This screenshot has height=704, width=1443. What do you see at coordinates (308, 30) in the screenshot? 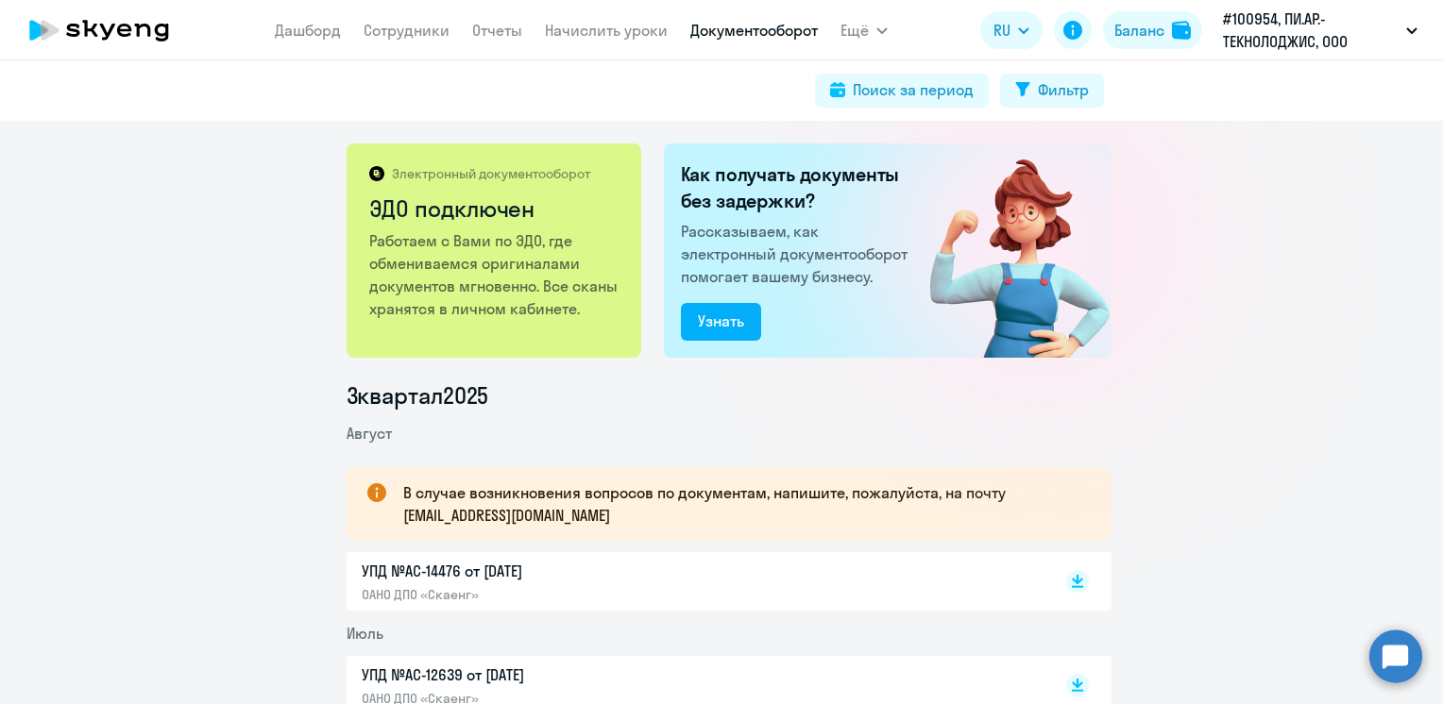
I see `a: Дашборд` at bounding box center [308, 30].